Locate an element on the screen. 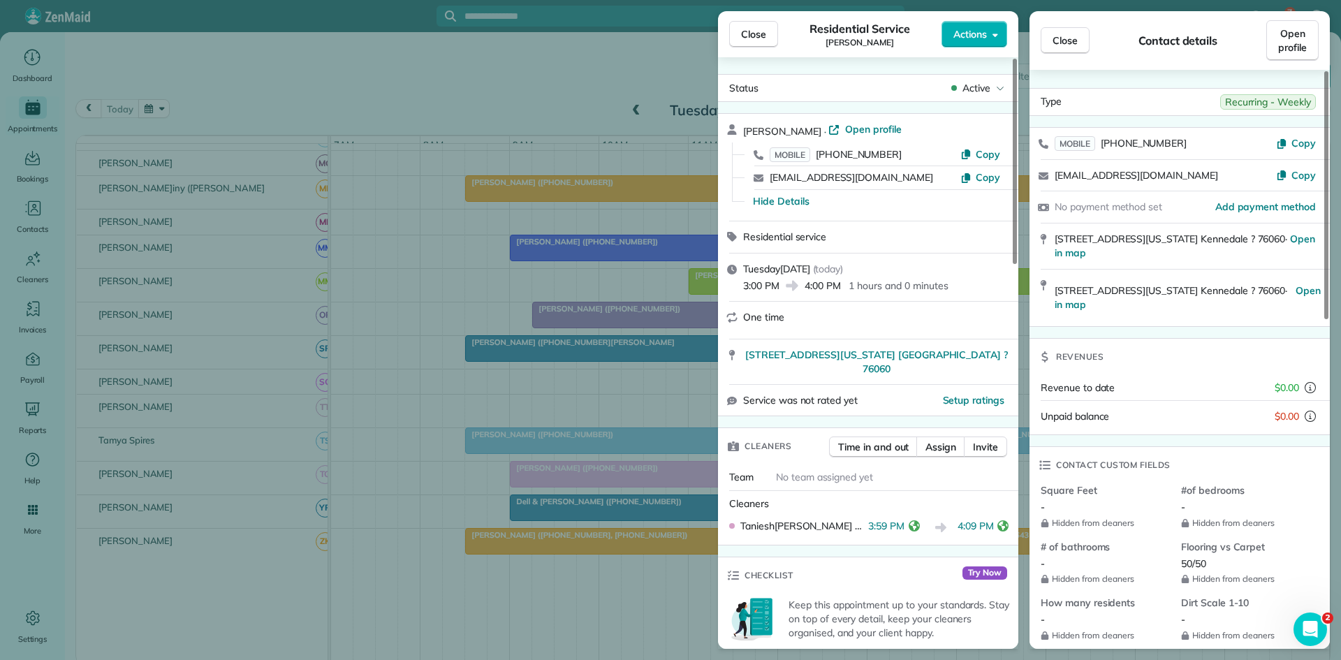 The height and width of the screenshot is (660, 1341). span: Service was not rated yet is located at coordinates (801, 400).